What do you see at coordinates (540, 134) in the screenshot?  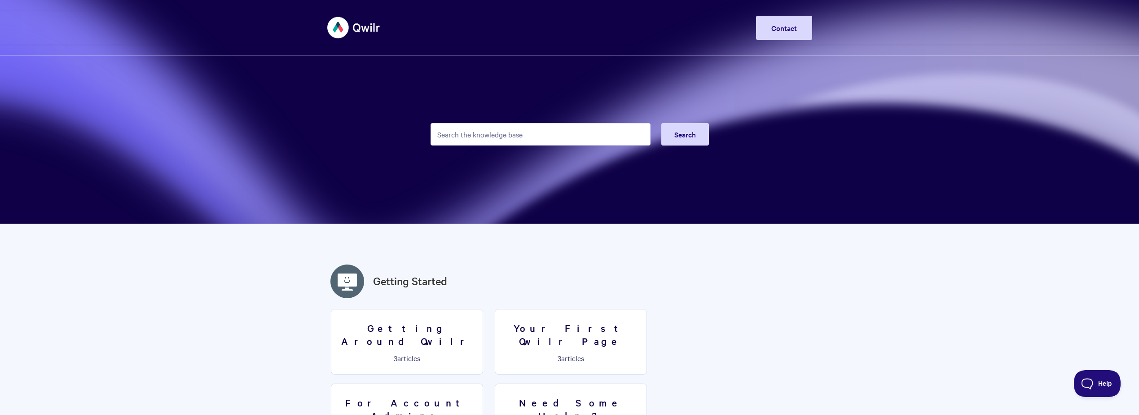 I see `input: Search the knowledge base` at bounding box center [540, 134].